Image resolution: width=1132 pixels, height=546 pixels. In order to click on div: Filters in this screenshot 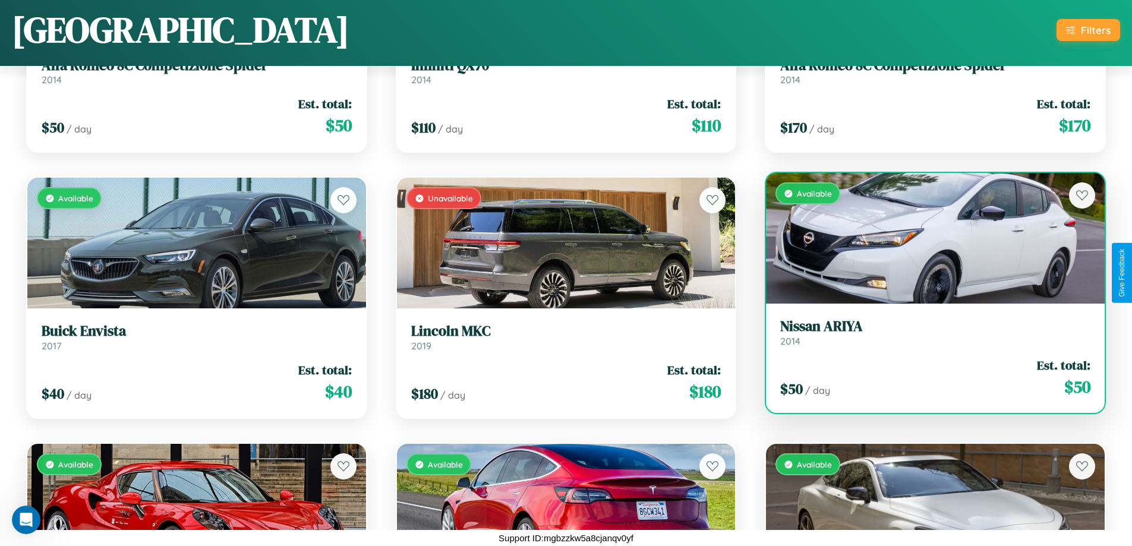, I will do `click(1095, 30)`.